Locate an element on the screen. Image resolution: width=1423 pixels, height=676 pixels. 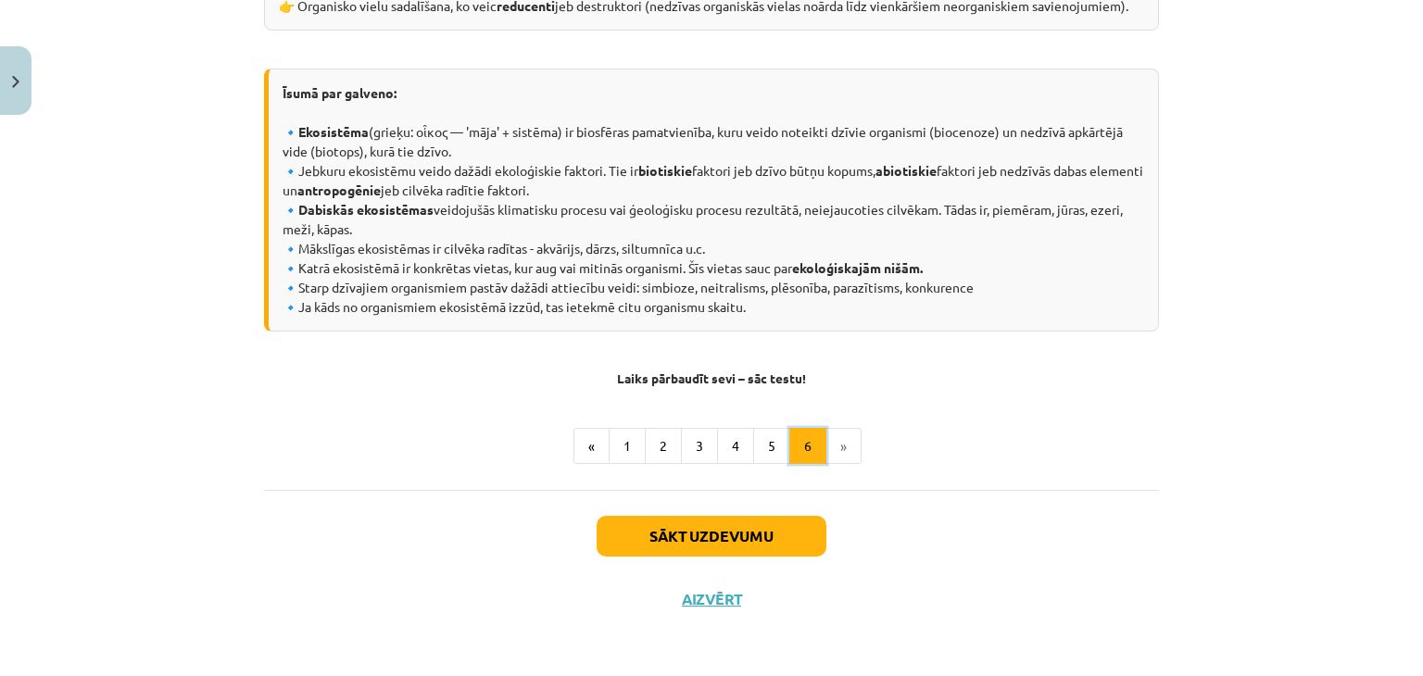
button: 1 is located at coordinates (627, 446).